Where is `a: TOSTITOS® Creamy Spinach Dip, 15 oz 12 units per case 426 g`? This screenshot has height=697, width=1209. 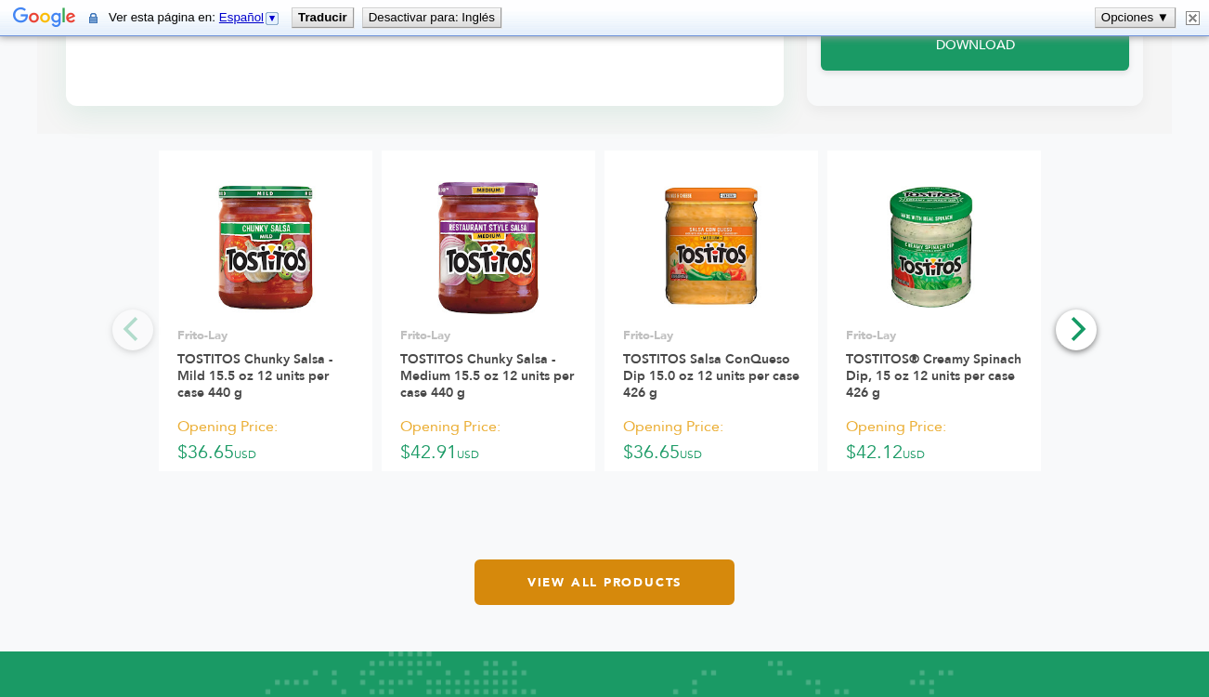
a: TOSTITOS® Creamy Spinach Dip, 15 oz 12 units per case 426 g is located at coordinates (933, 375).